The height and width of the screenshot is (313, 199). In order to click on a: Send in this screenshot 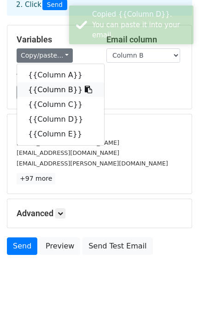, I will do `click(22, 246)`.